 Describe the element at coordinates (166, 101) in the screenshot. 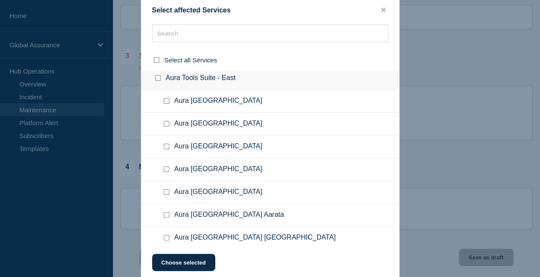

I see `input: Aura Australia checkbox` at that location.